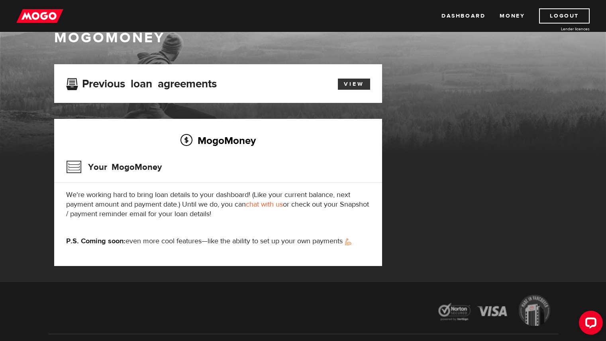  I want to click on a: View, so click(354, 84).